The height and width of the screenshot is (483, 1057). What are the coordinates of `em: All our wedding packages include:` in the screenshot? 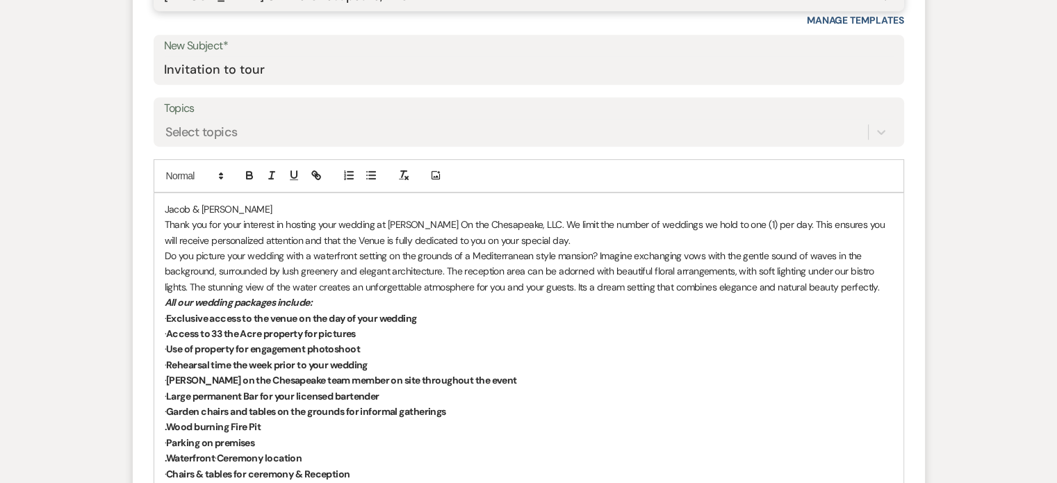 It's located at (238, 302).